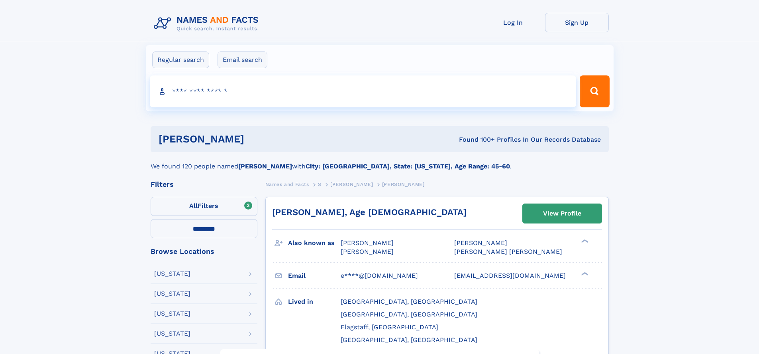 This screenshot has width=759, height=354. What do you see at coordinates (476, 140) in the screenshot?
I see `div: Found 100+ Profiles In Our Records Database` at bounding box center [476, 140].